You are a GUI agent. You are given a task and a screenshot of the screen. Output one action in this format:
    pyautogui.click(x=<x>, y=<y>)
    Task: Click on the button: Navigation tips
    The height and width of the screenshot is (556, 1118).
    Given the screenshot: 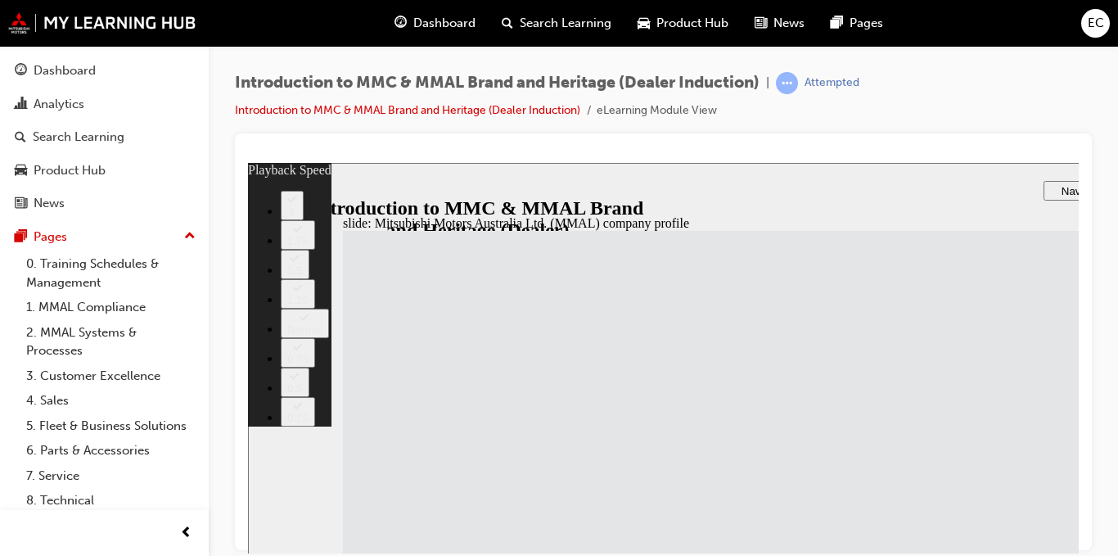 What is the action you would take?
    pyautogui.click(x=848, y=28)
    